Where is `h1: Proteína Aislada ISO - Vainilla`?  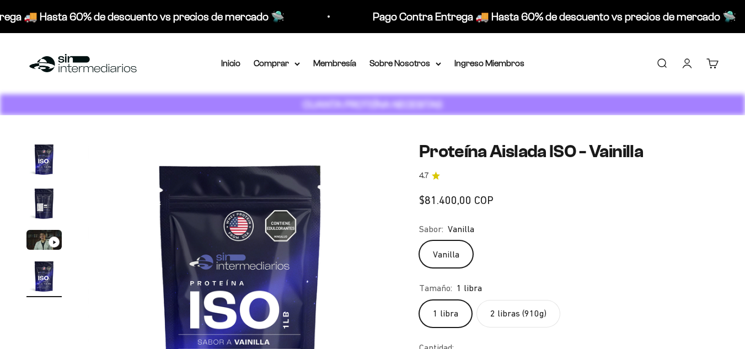 h1: Proteína Aislada ISO - Vainilla is located at coordinates (569, 151).